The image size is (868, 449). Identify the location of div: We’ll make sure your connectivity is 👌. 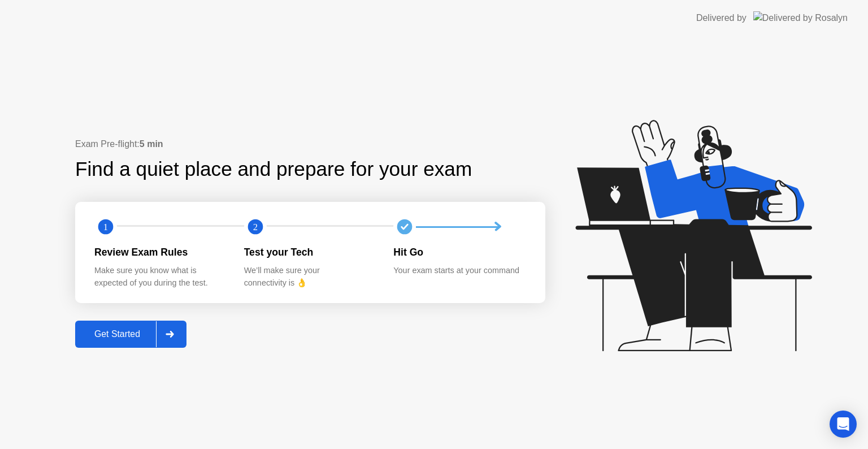
(310, 276).